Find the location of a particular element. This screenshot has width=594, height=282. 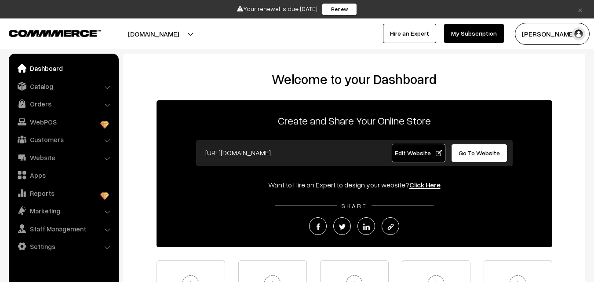

a: Dashboard is located at coordinates (63, 68).